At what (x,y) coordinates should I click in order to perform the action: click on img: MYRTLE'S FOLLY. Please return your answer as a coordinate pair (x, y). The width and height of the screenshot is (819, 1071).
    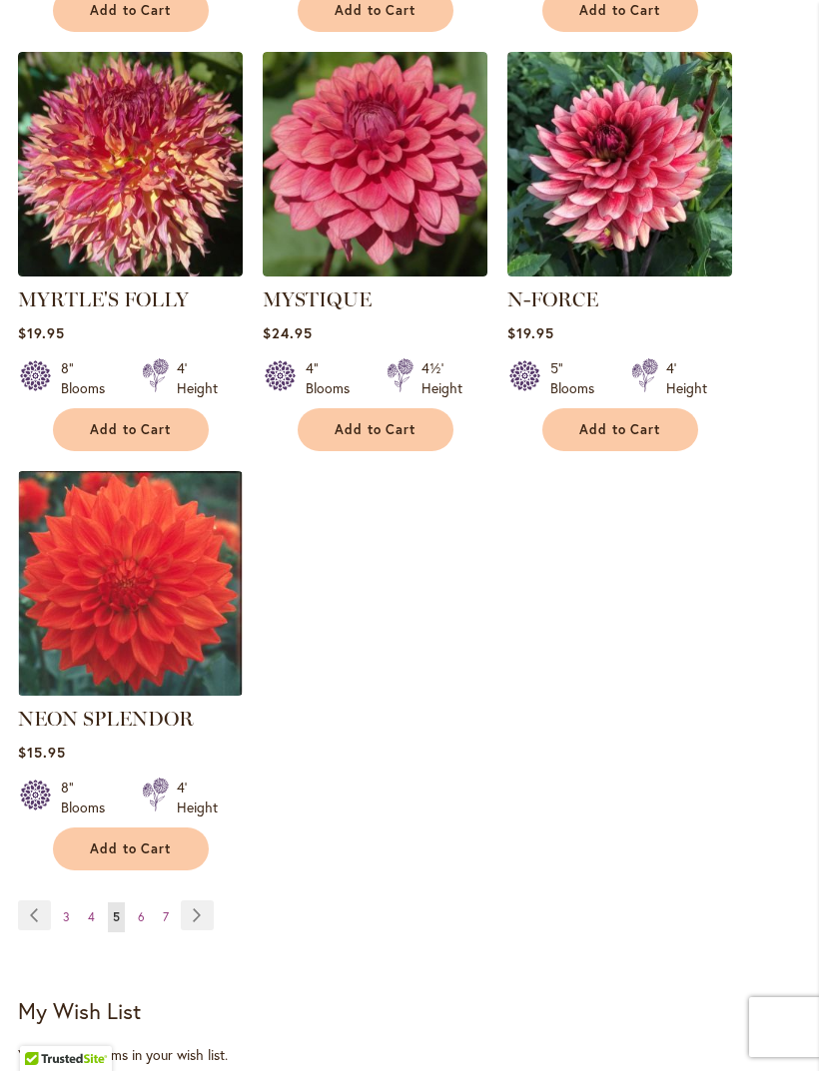
    Looking at the image, I should click on (130, 164).